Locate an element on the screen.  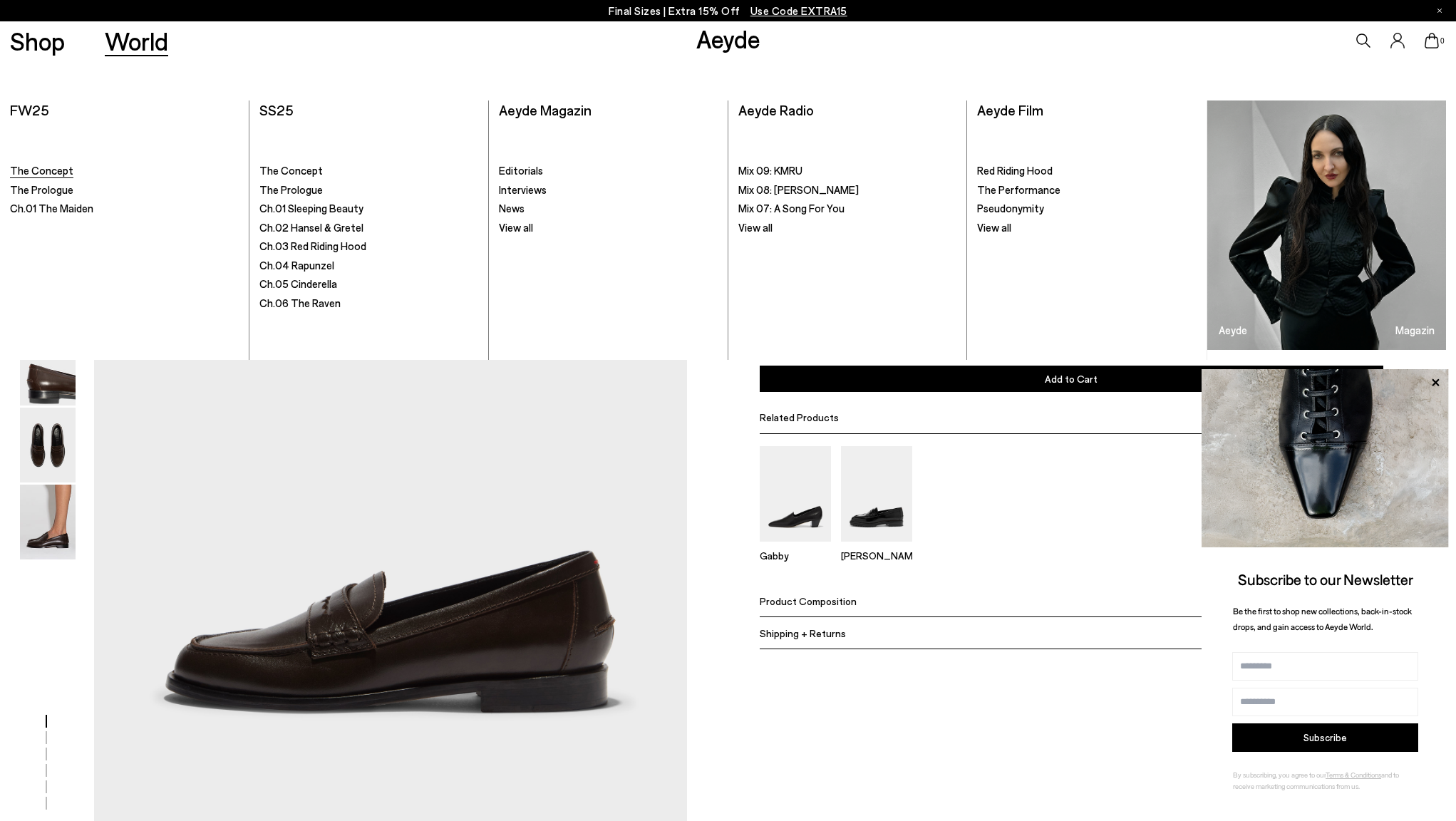
h3: Magazin is located at coordinates (1414, 329).